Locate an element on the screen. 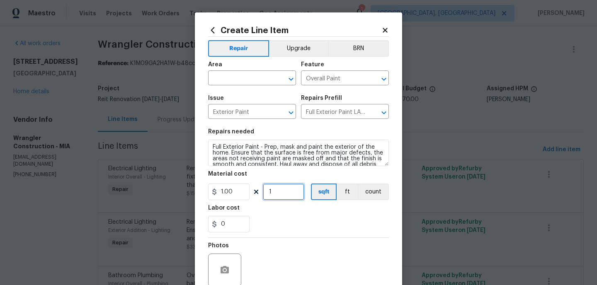 This screenshot has height=285, width=597. h5: Labor cost is located at coordinates (224, 208).